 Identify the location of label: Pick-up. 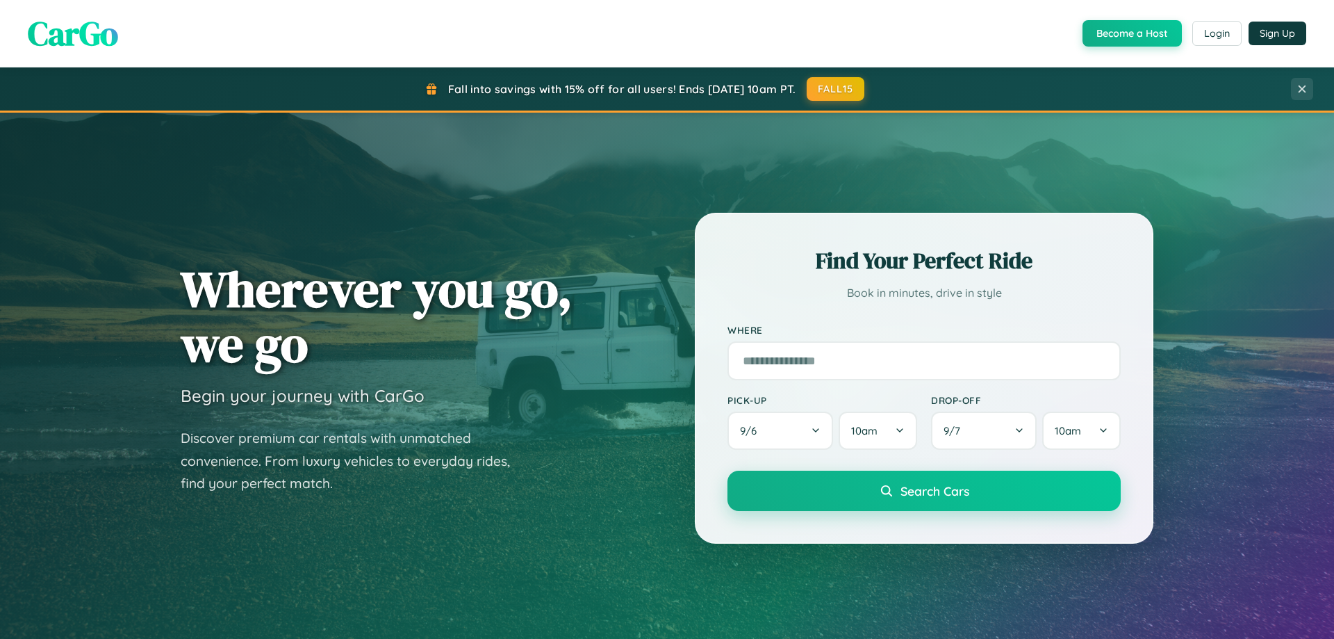
(822, 400).